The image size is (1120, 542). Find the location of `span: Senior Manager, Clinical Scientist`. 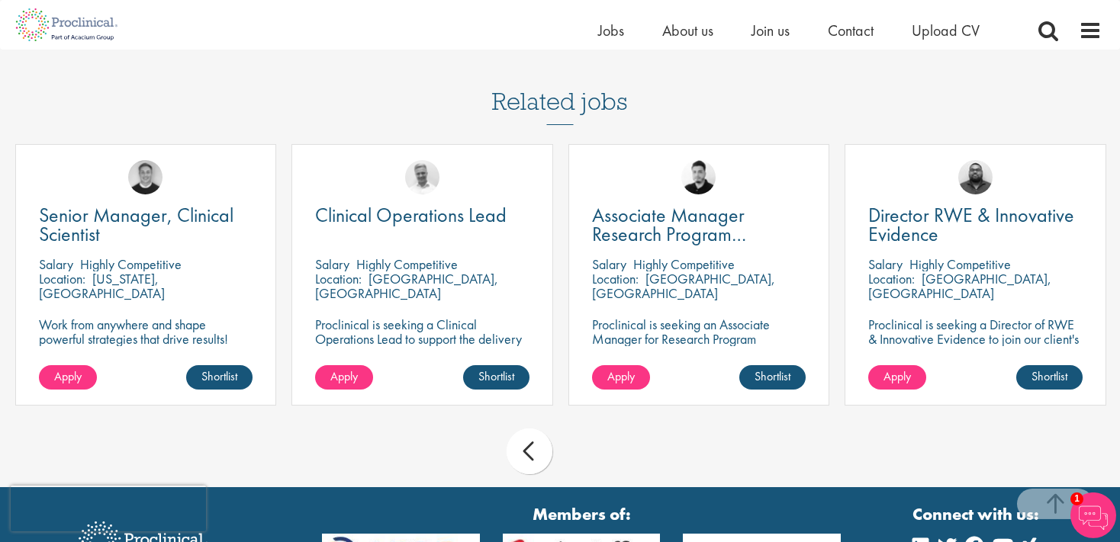

span: Senior Manager, Clinical Scientist is located at coordinates (136, 224).